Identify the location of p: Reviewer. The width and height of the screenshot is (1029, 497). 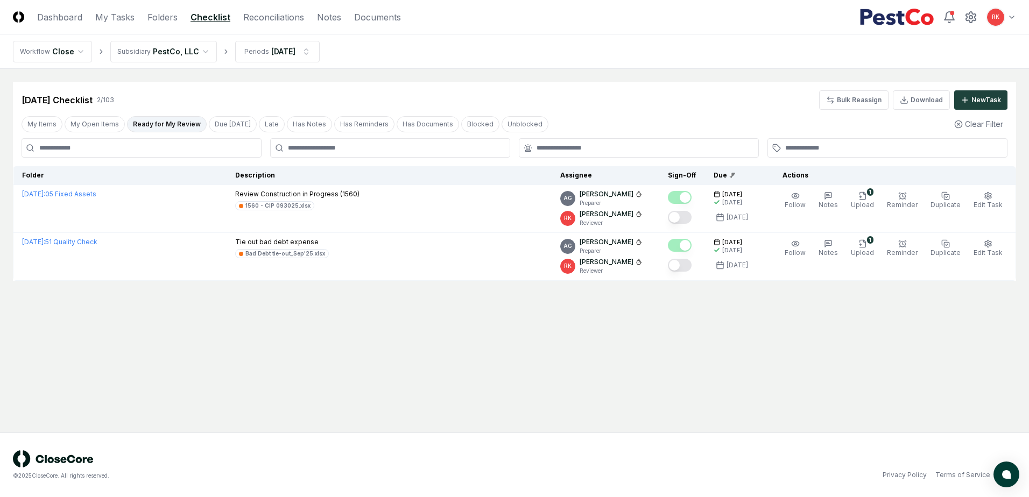
(611, 223).